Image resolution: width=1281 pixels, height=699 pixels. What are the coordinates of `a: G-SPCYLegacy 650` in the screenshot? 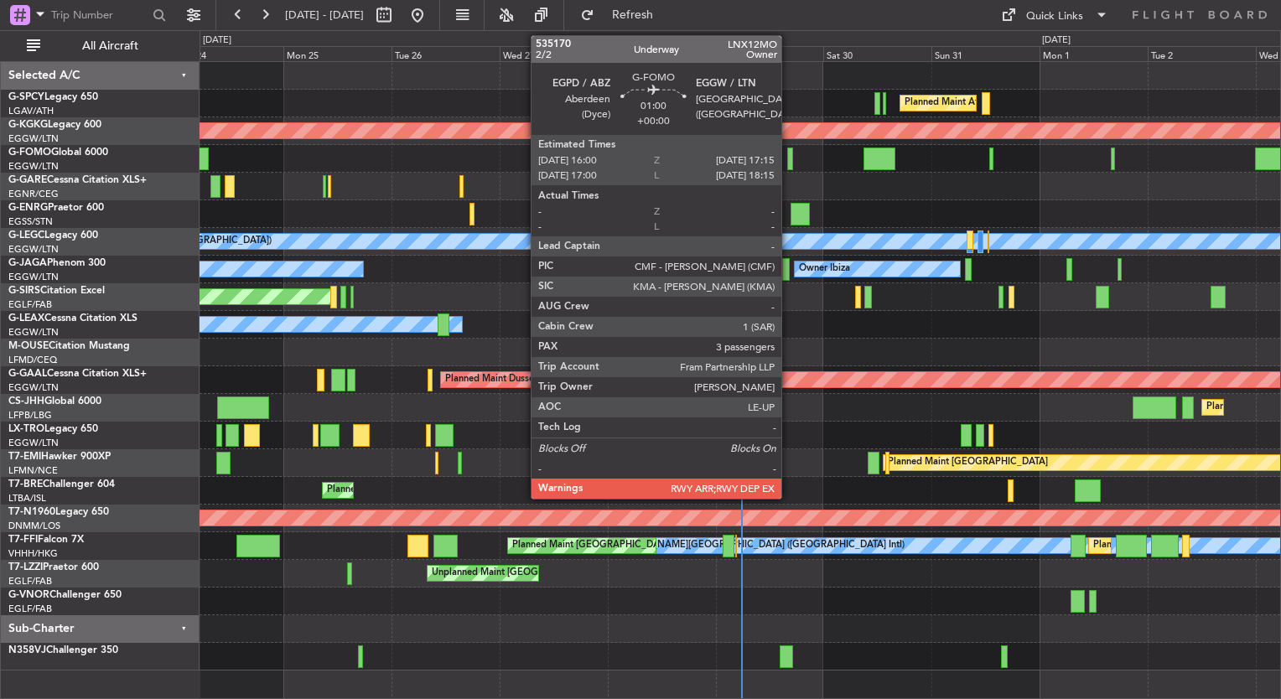 It's located at (53, 97).